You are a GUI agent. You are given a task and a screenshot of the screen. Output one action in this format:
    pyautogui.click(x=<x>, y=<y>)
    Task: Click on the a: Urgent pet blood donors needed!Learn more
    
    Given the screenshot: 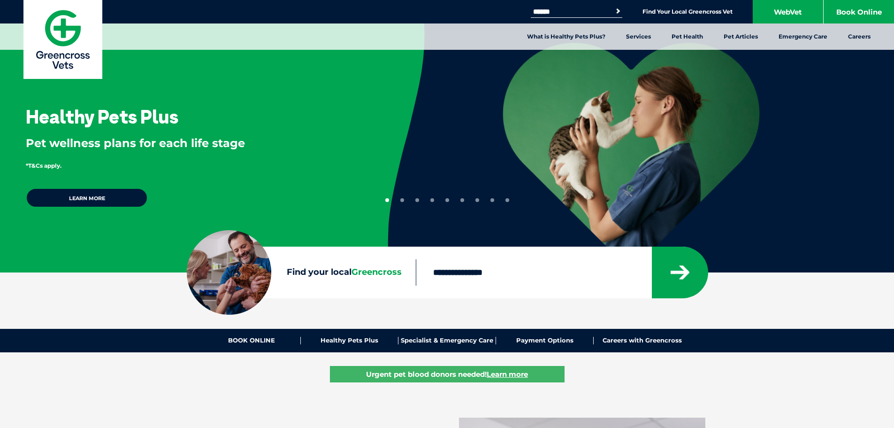 What is the action you would take?
    pyautogui.click(x=447, y=374)
    